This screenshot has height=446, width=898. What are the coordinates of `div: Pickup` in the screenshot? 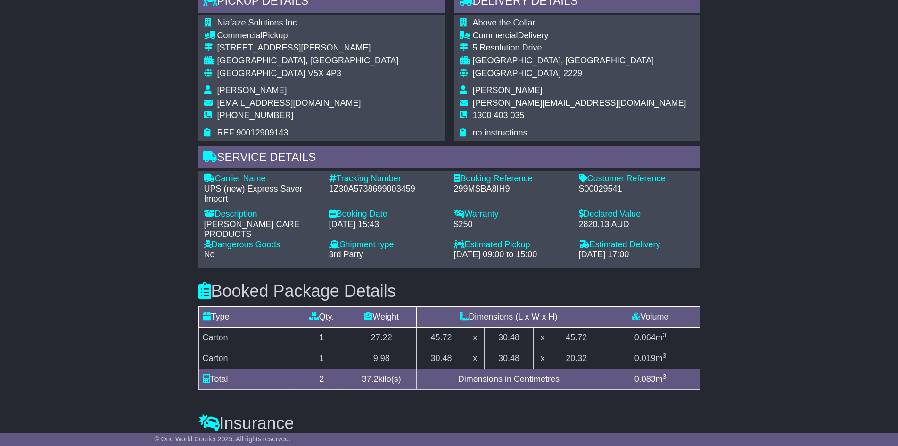 It's located at (308, 36).